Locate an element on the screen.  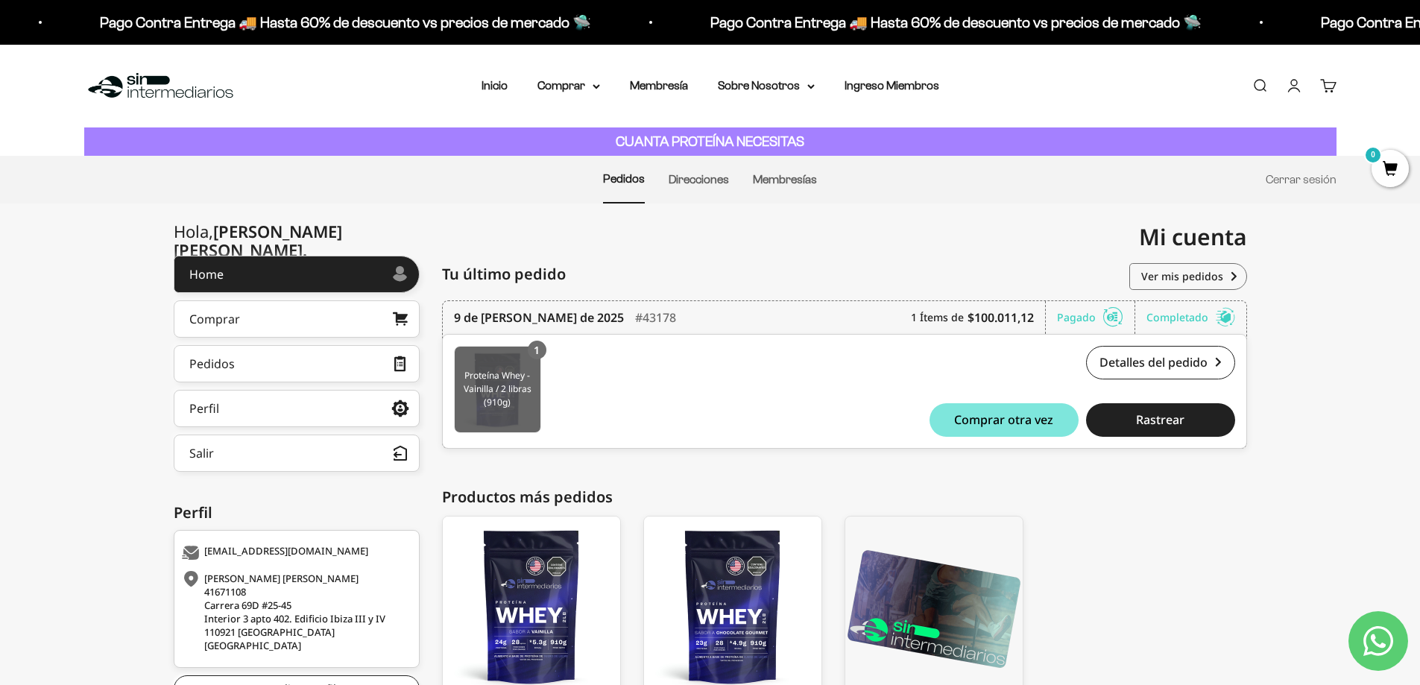
button: Salir is located at coordinates (297, 453).